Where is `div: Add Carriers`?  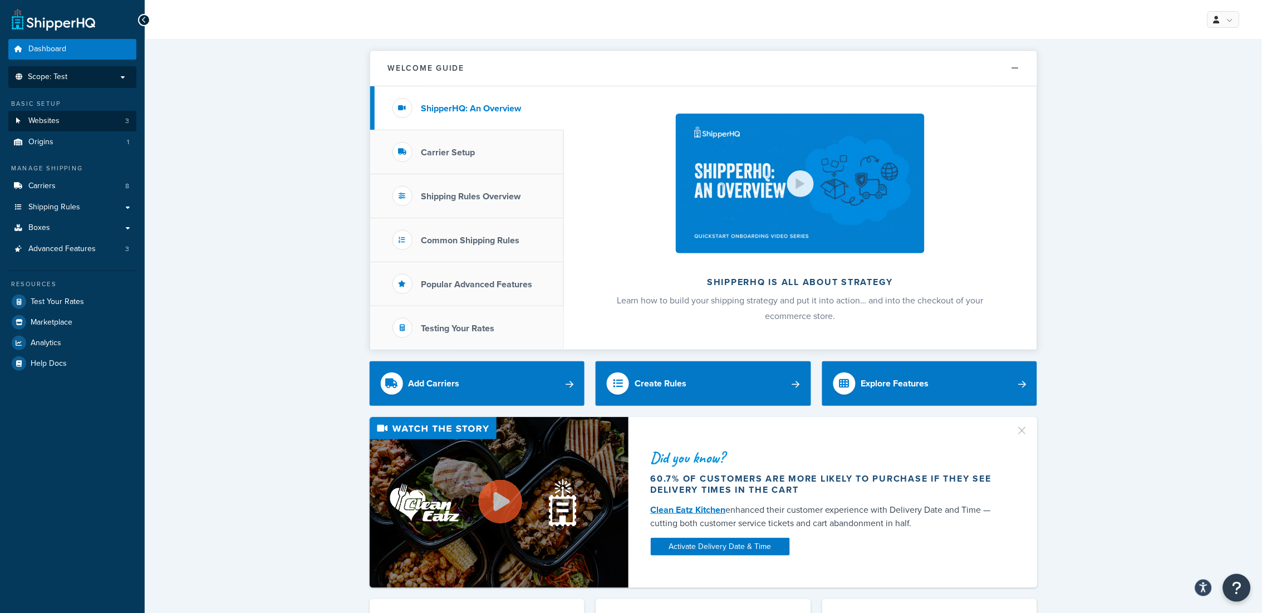 div: Add Carriers is located at coordinates (434, 384).